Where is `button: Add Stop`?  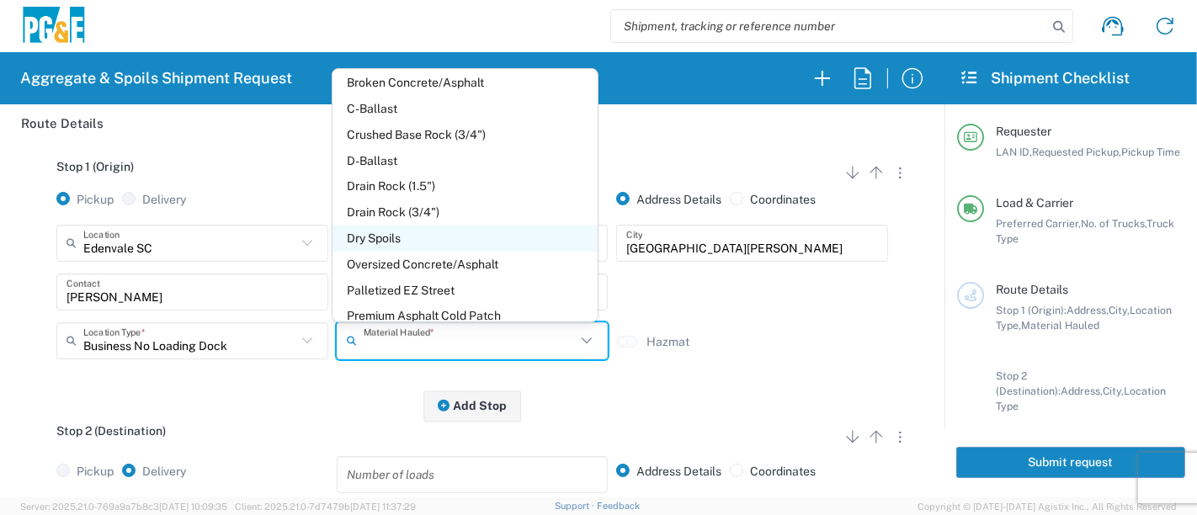
button: Add Stop is located at coordinates (472, 406).